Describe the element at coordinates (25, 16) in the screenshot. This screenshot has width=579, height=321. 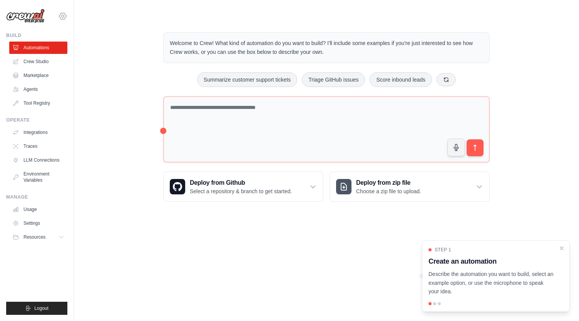
I see `img: Logo` at that location.